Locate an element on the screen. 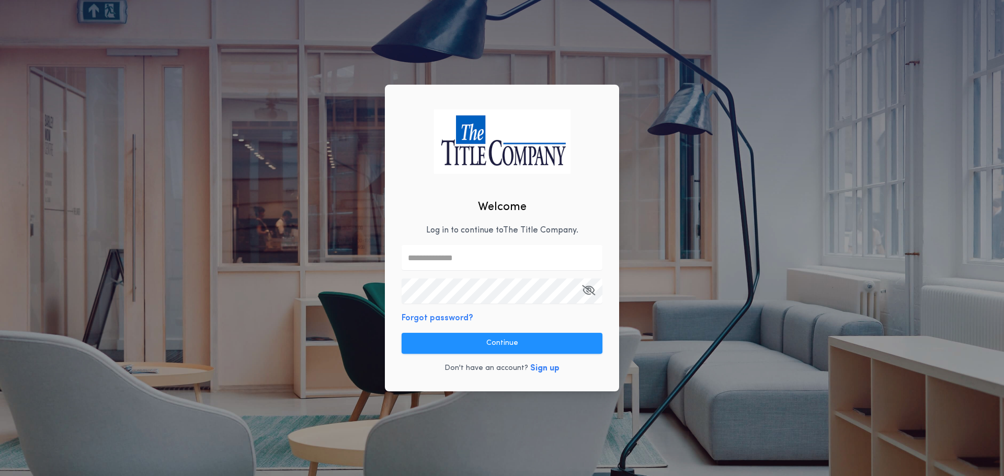 This screenshot has width=1004, height=476. button: Forgot password? is located at coordinates (437, 318).